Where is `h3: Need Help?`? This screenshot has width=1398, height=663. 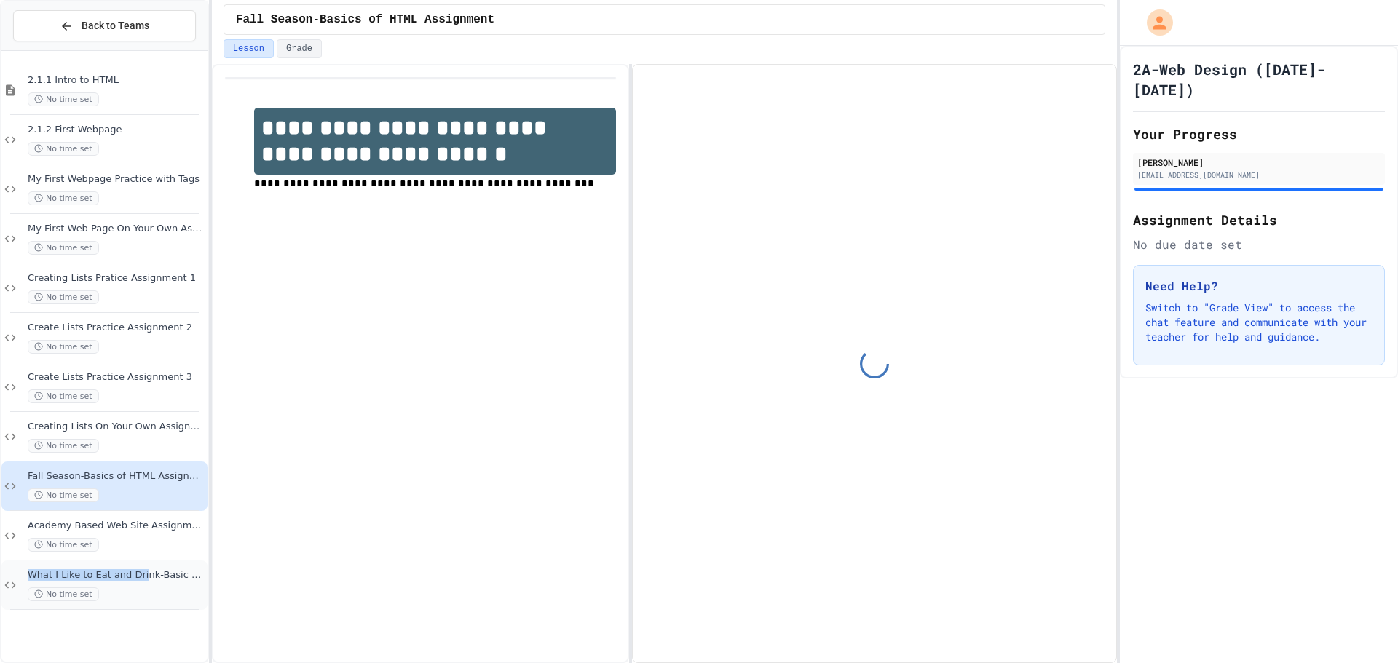
h3: Need Help? is located at coordinates (1259, 286).